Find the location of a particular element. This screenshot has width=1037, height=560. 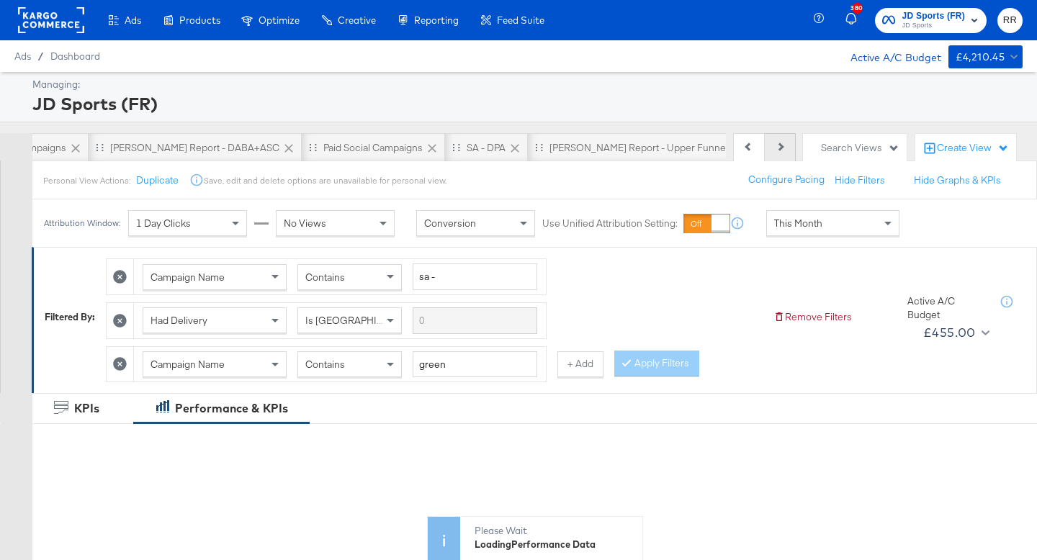

span: JD Sports is located at coordinates (934, 26).